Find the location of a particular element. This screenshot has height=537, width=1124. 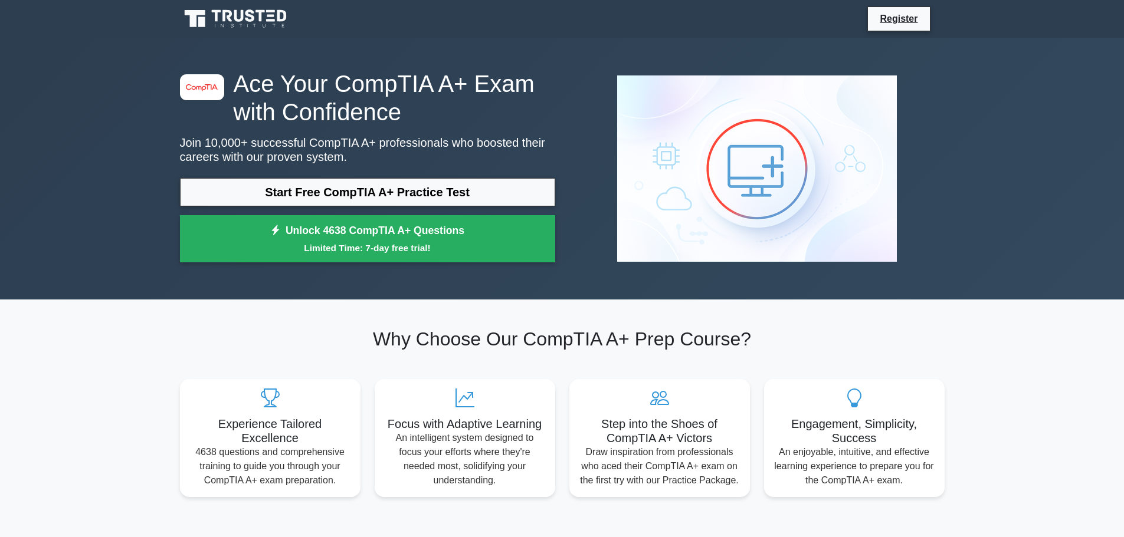

h5: Step into the Shoes of CompTIA A+ Victors is located at coordinates (660, 431).